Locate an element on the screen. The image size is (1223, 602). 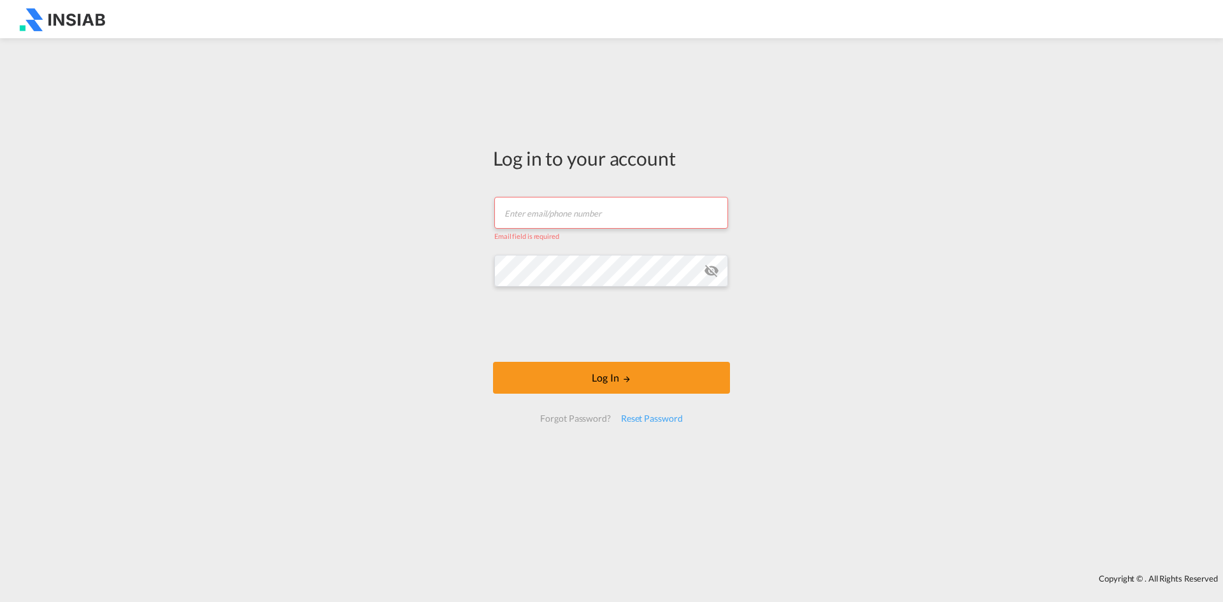
img: 0ea05a20c6b511ef93588b618553d863.png is located at coordinates (62, 19).